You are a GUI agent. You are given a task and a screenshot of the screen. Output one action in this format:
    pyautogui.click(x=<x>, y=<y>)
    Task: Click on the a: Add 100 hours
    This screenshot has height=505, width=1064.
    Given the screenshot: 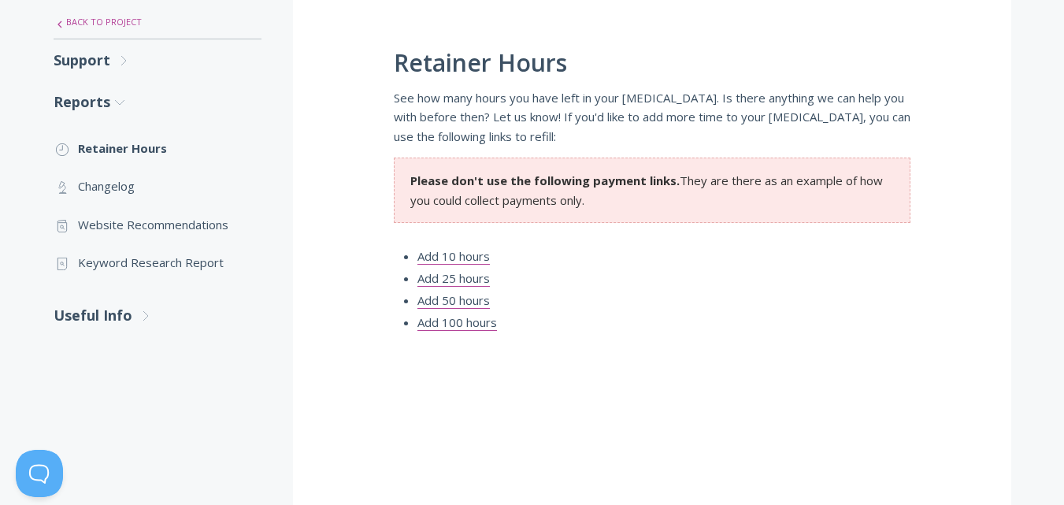 What is the action you would take?
    pyautogui.click(x=457, y=322)
    